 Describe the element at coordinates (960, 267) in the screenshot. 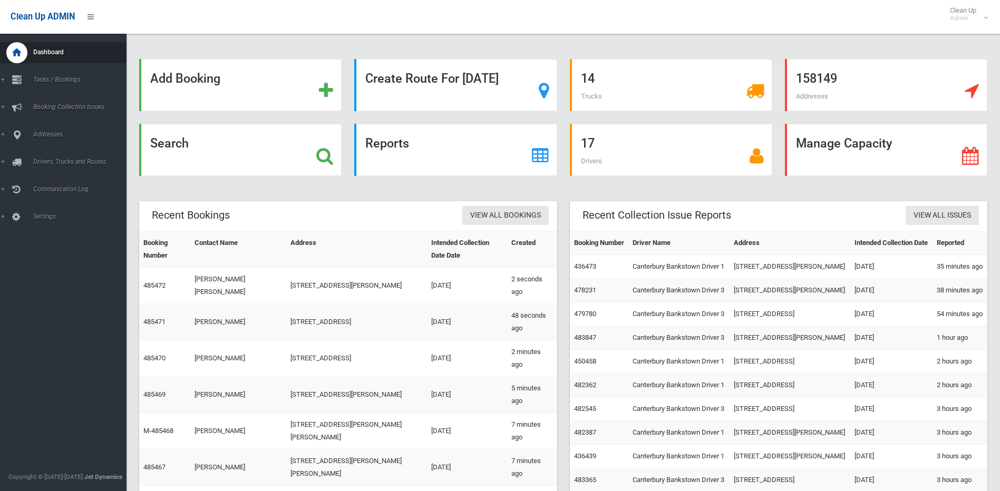

I see `td: 35 minutes ago` at that location.